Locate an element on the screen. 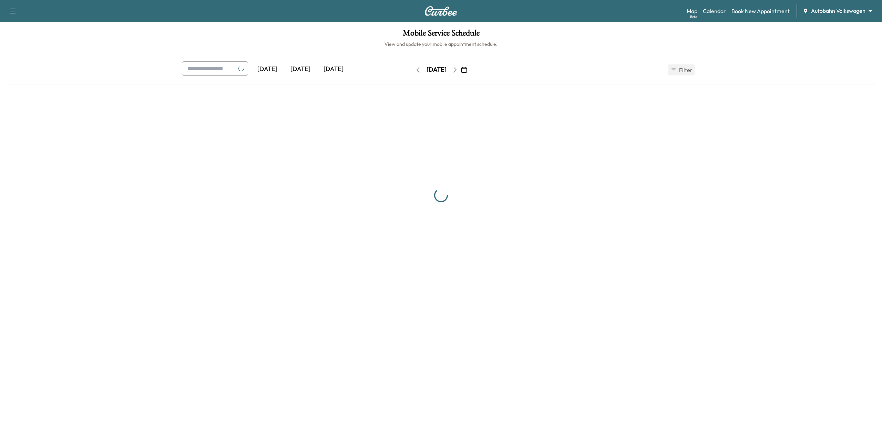 The image size is (882, 422). button: Filter is located at coordinates (681, 70).